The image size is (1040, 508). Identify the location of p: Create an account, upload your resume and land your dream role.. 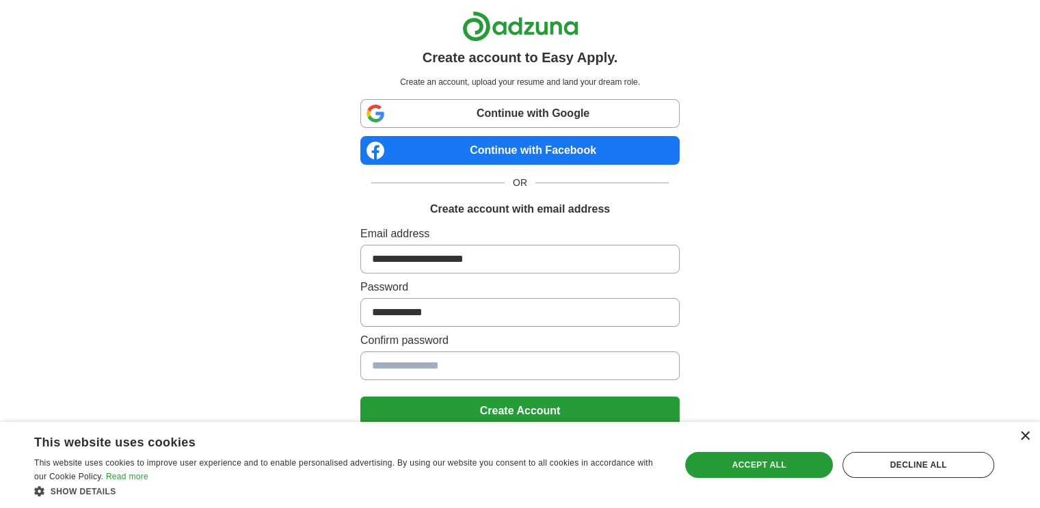
(520, 82).